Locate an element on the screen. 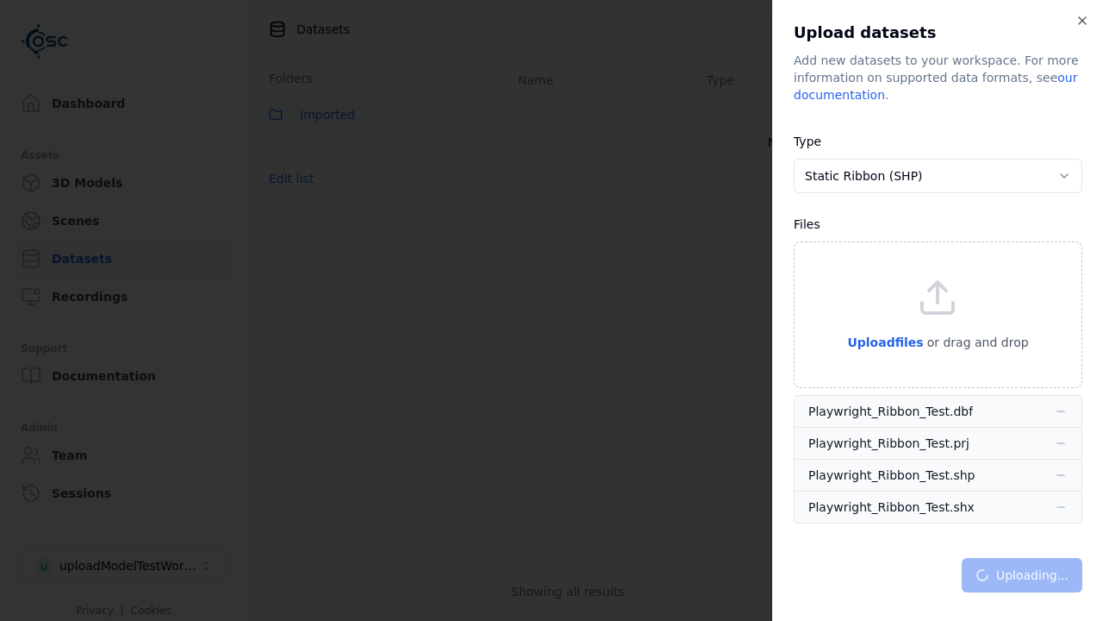  p: or drag and drop is located at coordinates (976, 342).